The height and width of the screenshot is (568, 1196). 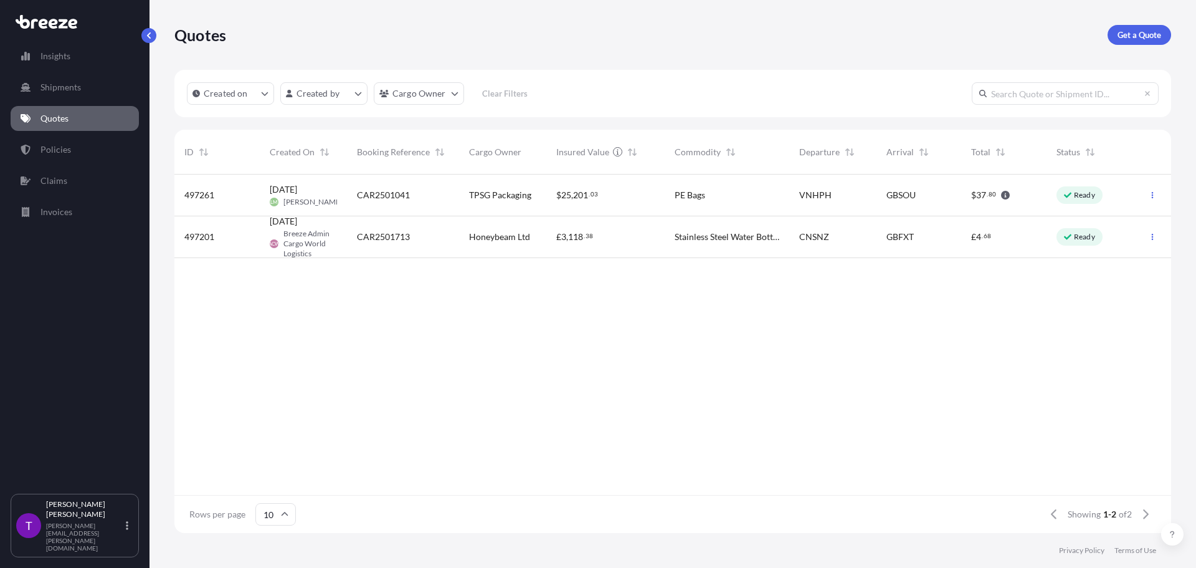 What do you see at coordinates (1135, 550) in the screenshot?
I see `p: Terms of Use` at bounding box center [1135, 550].